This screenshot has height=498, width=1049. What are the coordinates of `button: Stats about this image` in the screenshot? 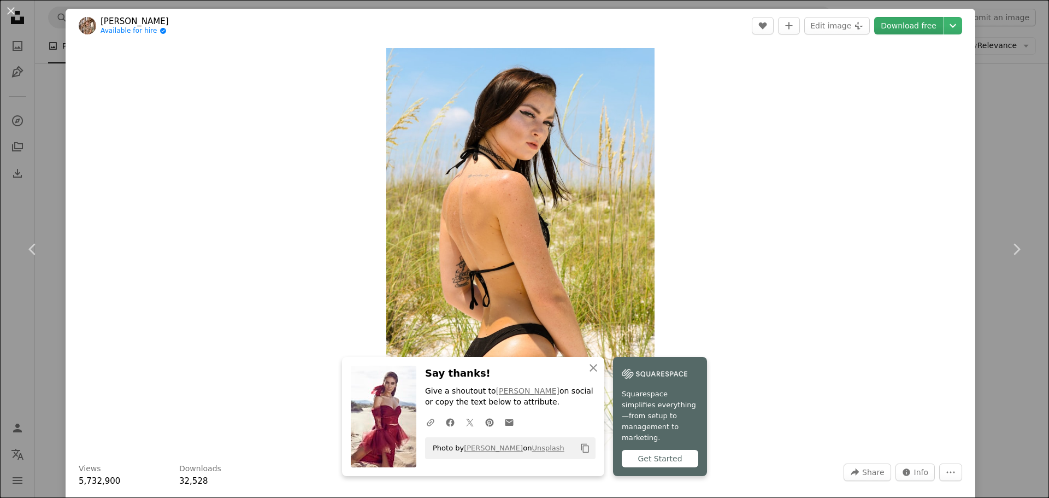 It's located at (915, 472).